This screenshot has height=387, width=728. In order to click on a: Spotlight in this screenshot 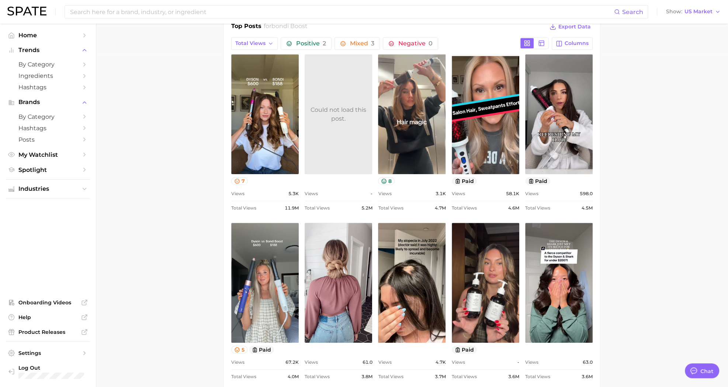, I will do `click(48, 170)`.